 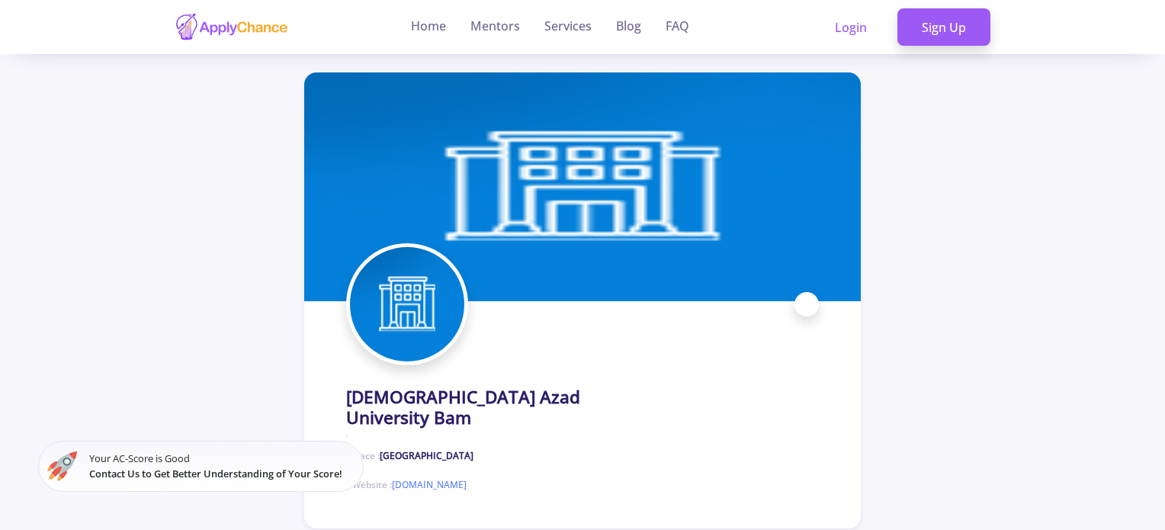 I want to click on span: Website :, so click(x=409, y=485).